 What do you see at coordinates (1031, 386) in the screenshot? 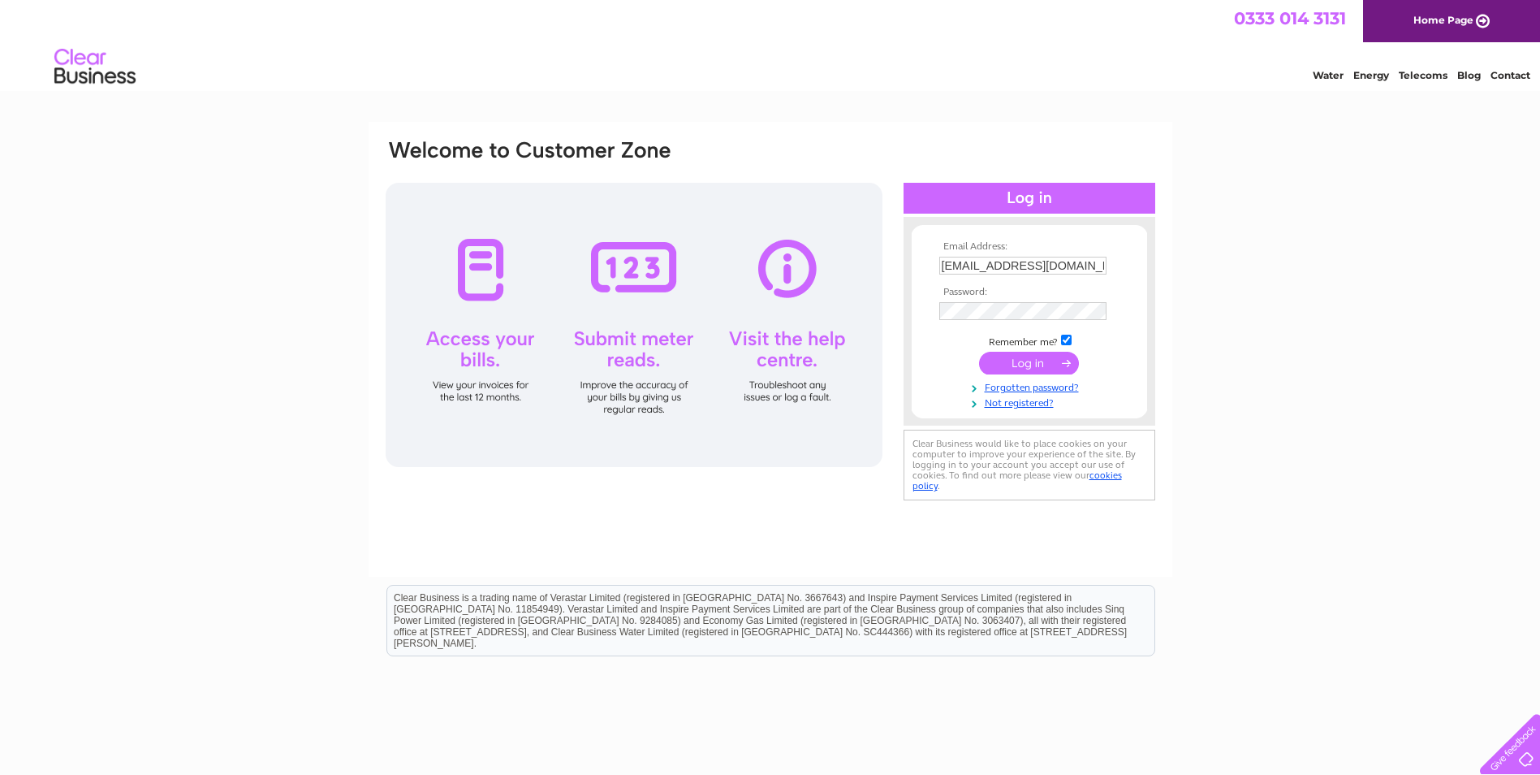
I see `a: Forgotten password?` at bounding box center [1031, 386].